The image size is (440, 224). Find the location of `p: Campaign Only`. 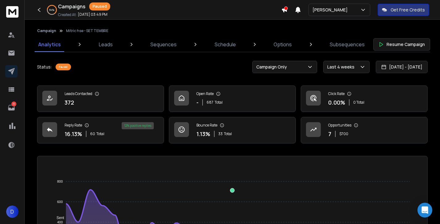

p: Campaign Only is located at coordinates (273, 67).